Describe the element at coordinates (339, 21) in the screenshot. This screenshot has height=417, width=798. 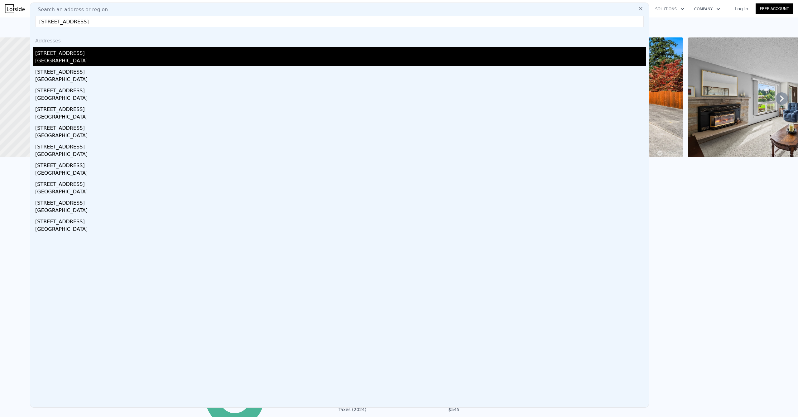
I see `input: Enter an address, city, region, neighborhood or zip code` at that location.